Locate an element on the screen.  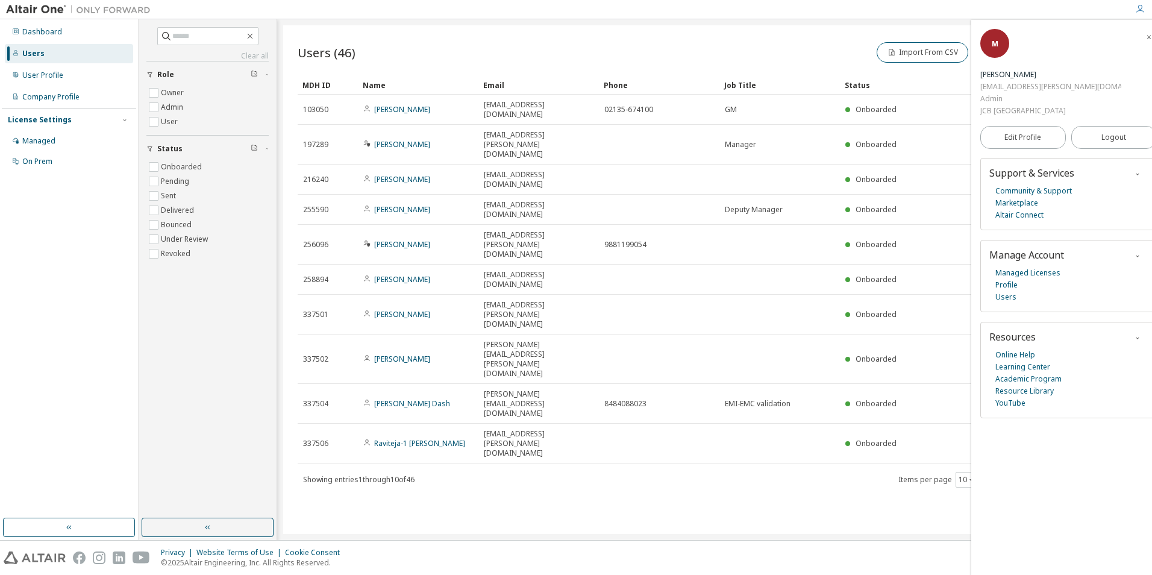
span: Items per page is located at coordinates (938, 479).